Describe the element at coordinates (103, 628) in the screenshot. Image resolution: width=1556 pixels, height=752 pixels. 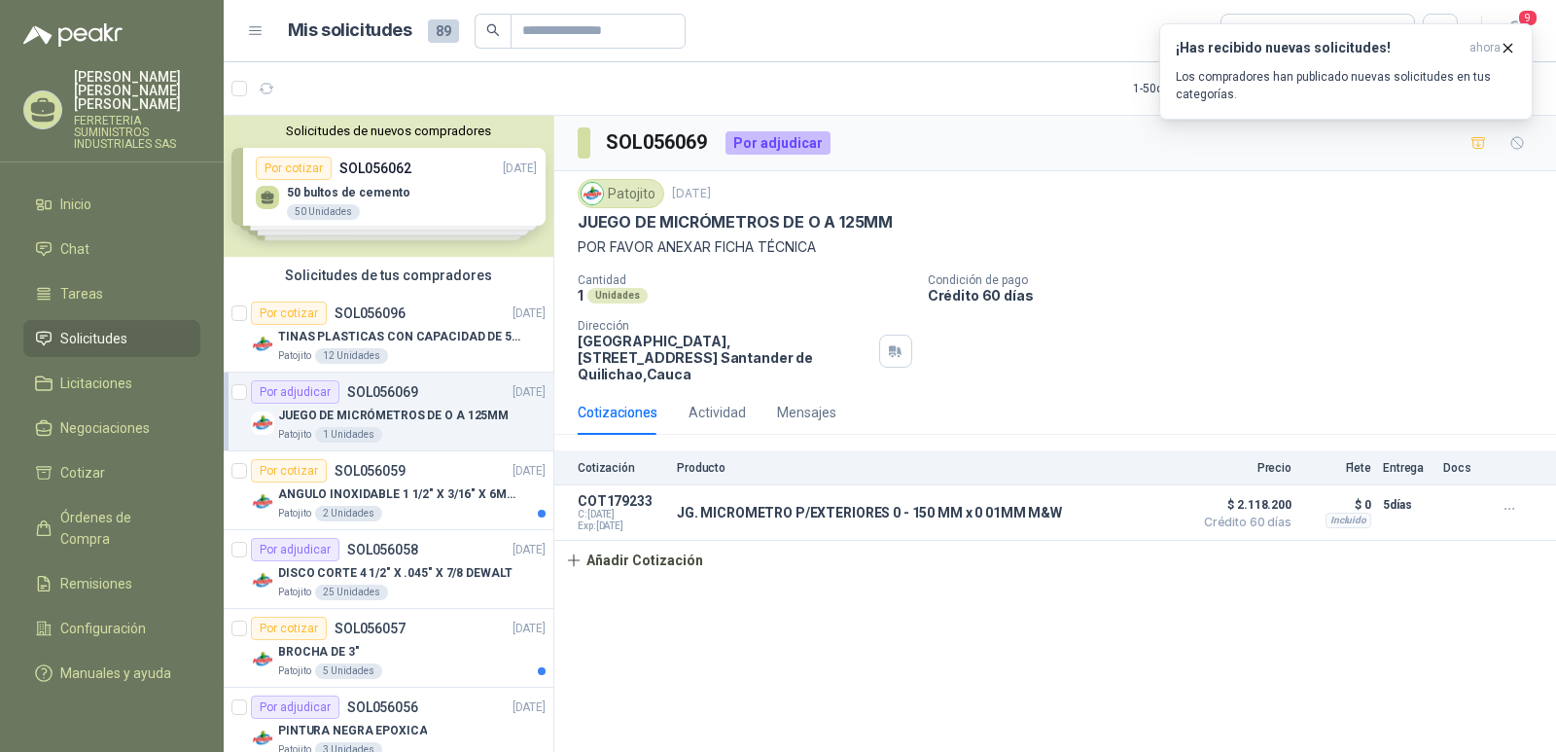
I see `span: Configuración` at that location.